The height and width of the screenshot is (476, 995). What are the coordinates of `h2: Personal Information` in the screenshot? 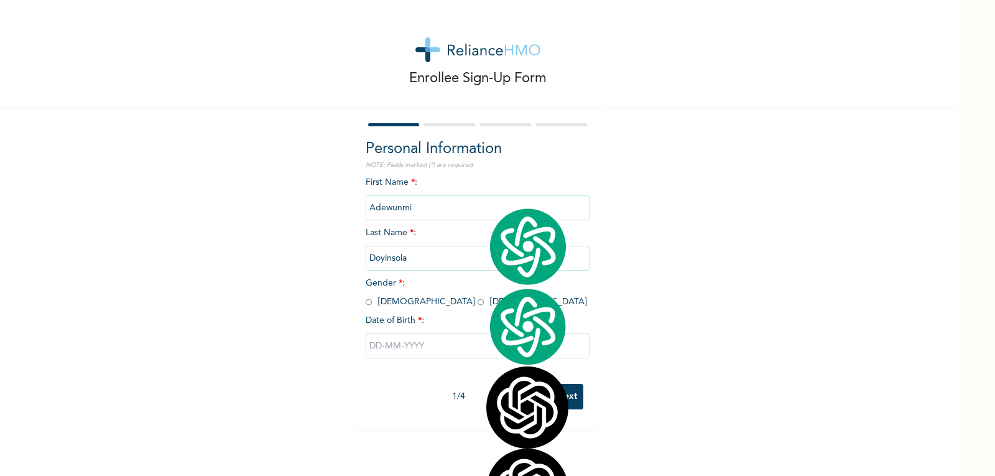 It's located at (478, 149).